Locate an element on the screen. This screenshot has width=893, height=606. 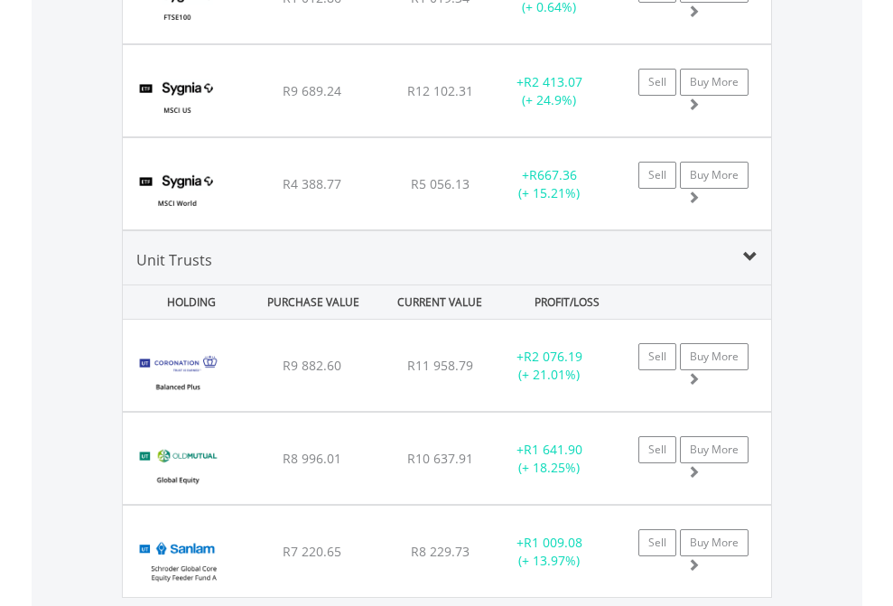
span: R1 009.08 is located at coordinates (553, 542).